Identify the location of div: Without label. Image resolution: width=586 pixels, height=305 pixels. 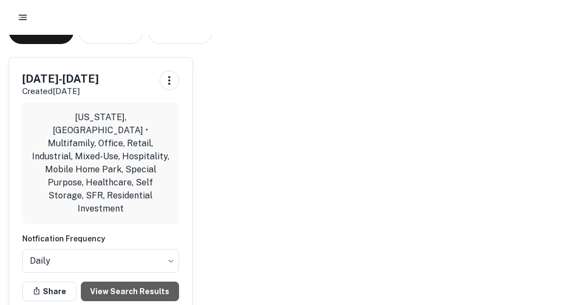
(100, 261).